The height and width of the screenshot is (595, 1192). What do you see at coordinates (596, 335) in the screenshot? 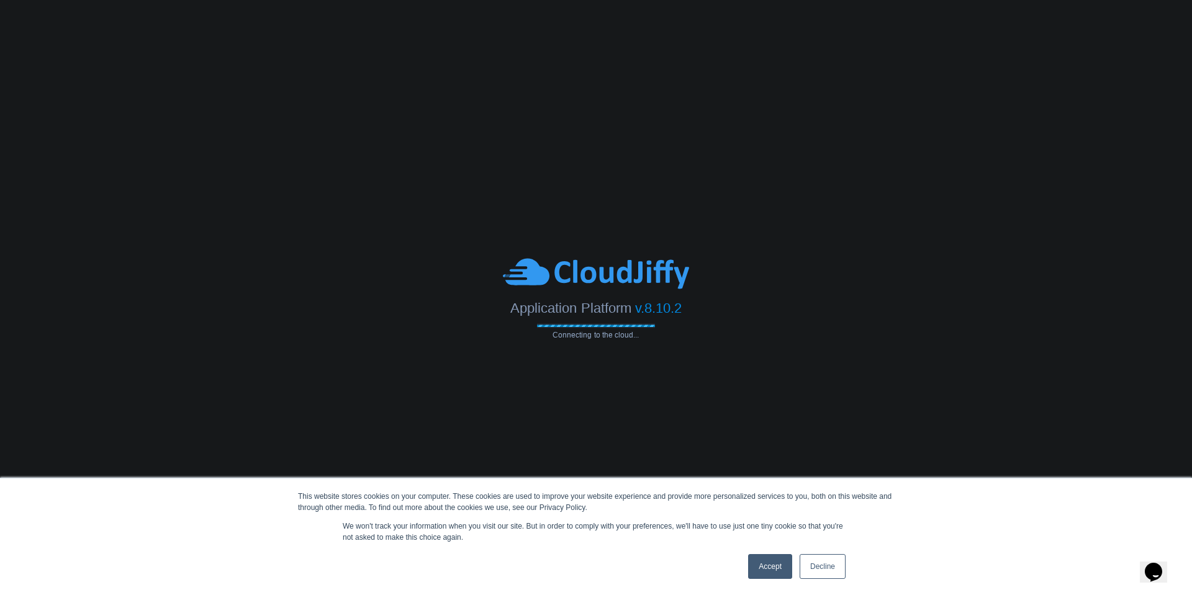
I see `span: Connecting to the cloud...` at bounding box center [596, 335].